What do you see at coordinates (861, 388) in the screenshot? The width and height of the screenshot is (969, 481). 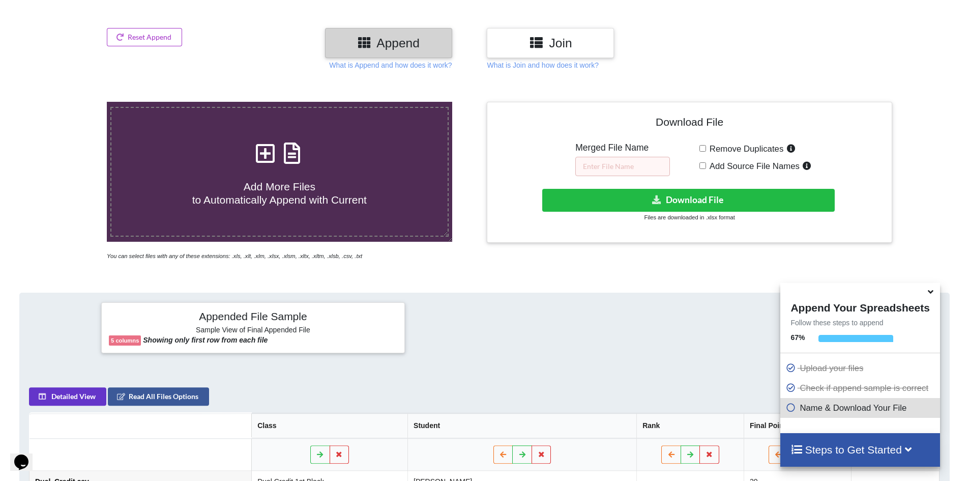 I see `p: Check if append sample is correct` at bounding box center [861, 388].